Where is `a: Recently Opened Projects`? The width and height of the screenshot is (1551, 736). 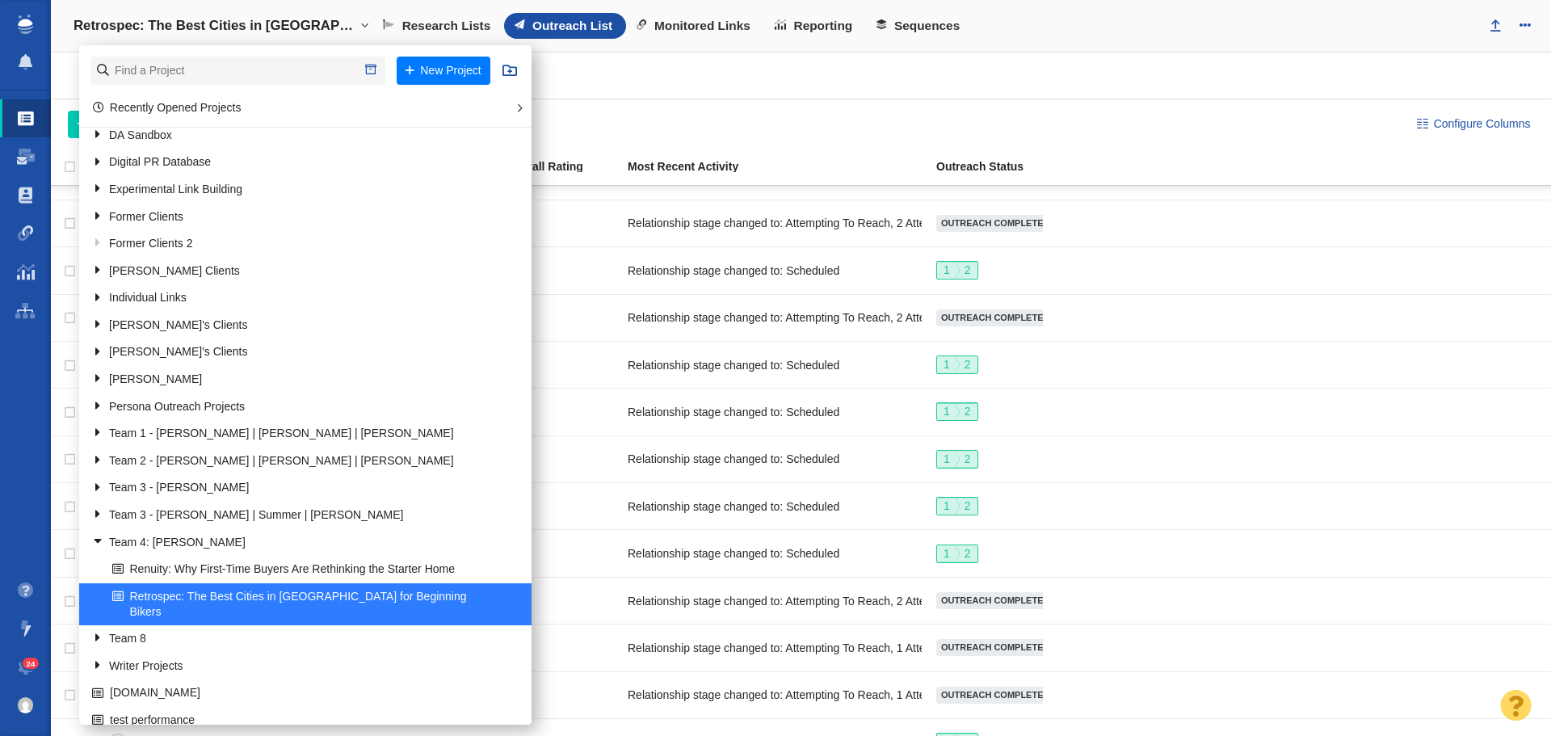 a: Recently Opened Projects is located at coordinates (167, 107).